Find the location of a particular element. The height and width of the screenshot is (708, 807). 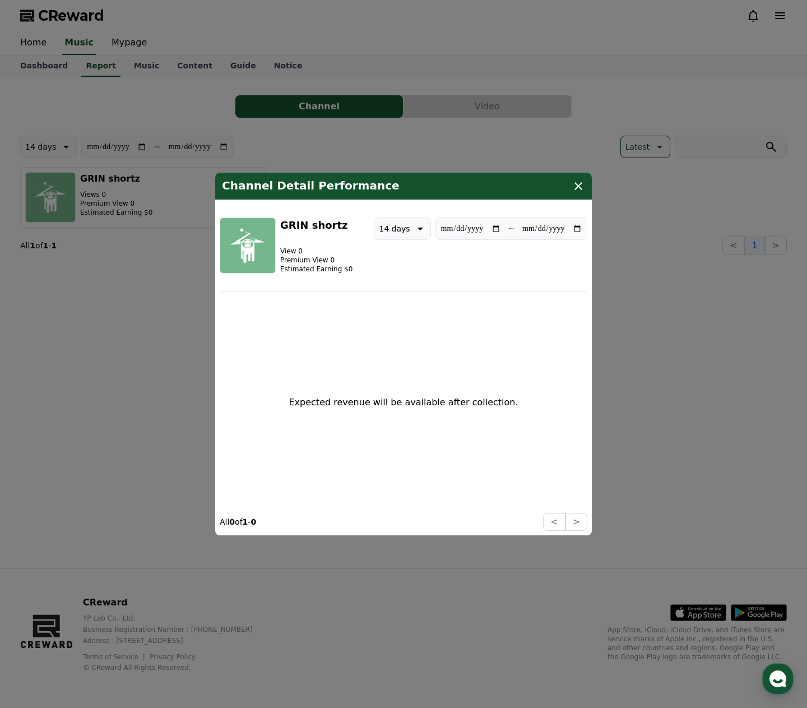

p: Estimated Earning $0 is located at coordinates (316, 269).